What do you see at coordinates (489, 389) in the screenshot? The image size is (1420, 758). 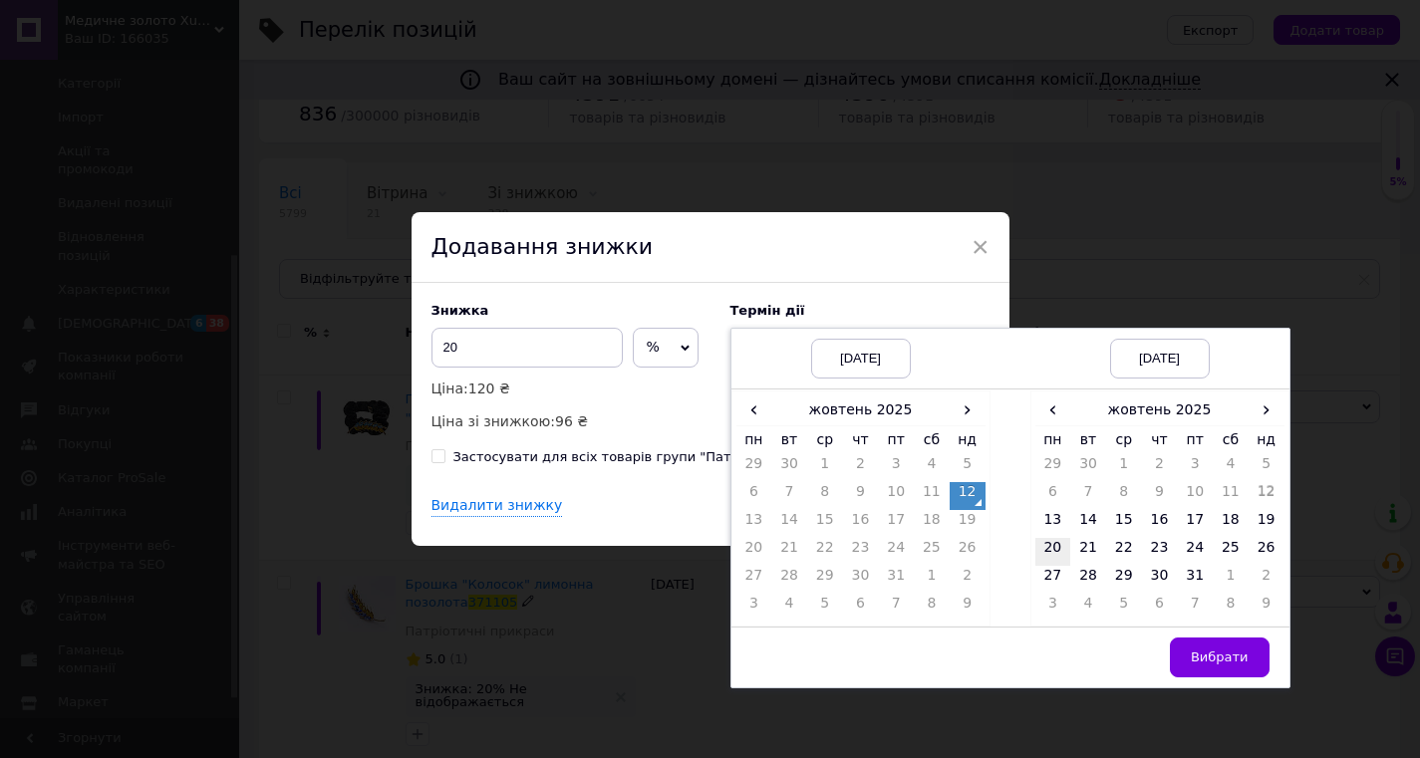 I see `span: 120 ₴` at bounding box center [489, 389].